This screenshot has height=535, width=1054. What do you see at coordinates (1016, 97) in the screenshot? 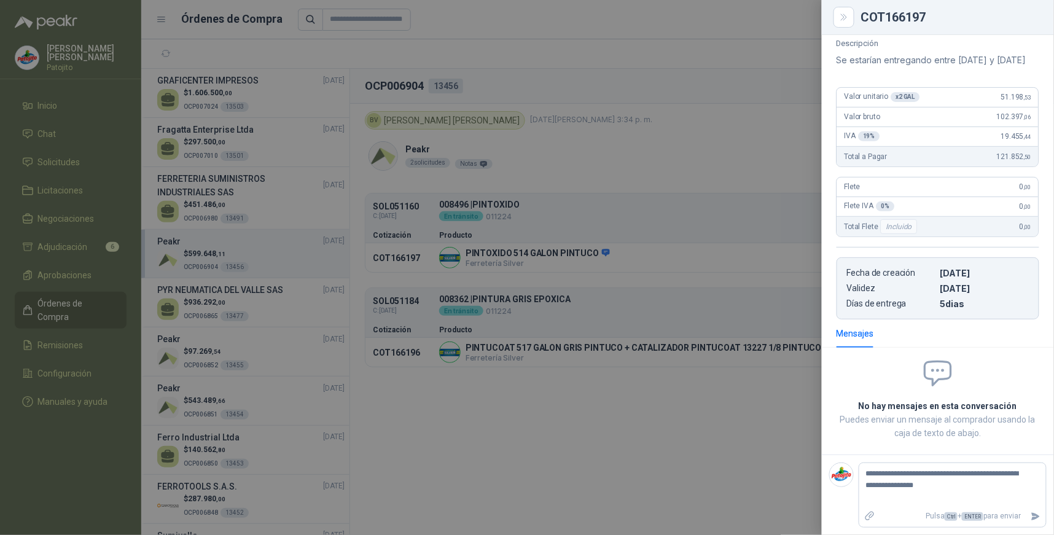
I see `span: 51.198` at bounding box center [1016, 97].